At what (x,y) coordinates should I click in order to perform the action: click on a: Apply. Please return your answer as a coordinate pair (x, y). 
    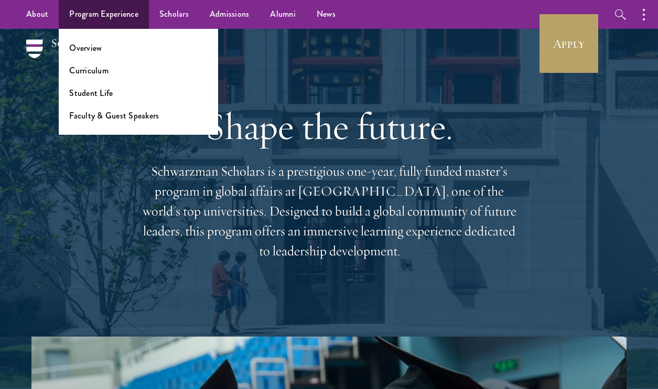
    Looking at the image, I should click on (569, 44).